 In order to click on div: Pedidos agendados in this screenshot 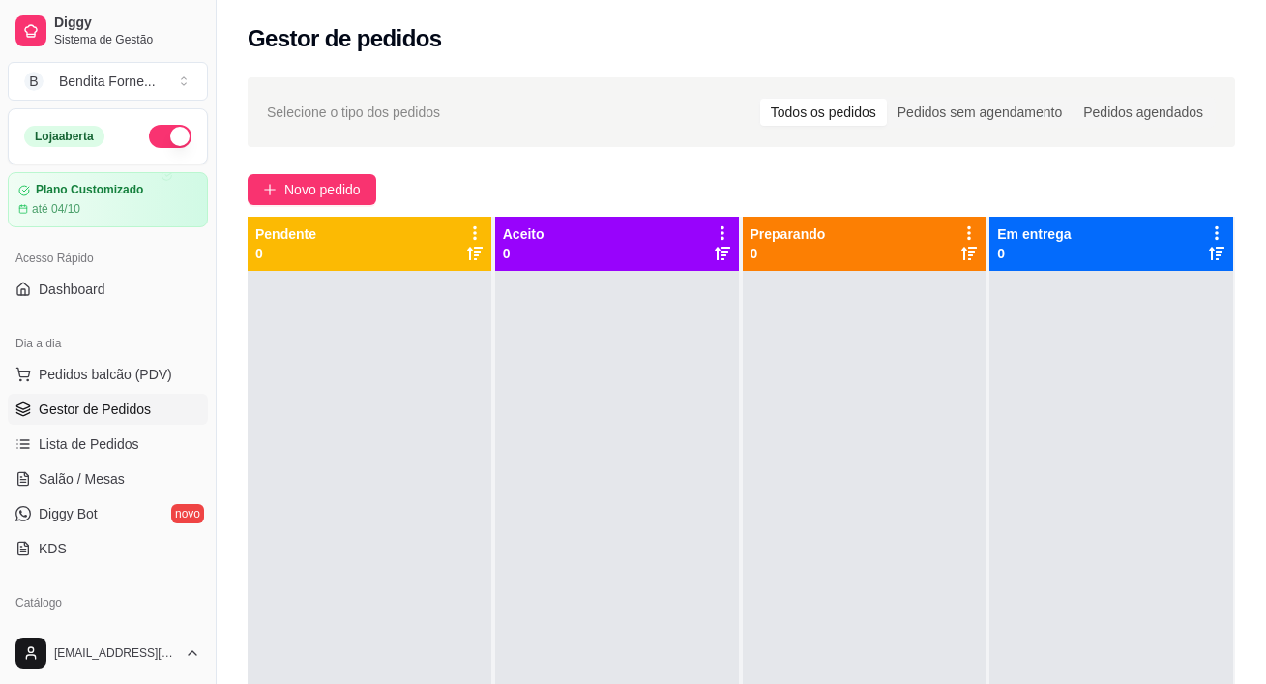, I will do `click(1143, 112)`.